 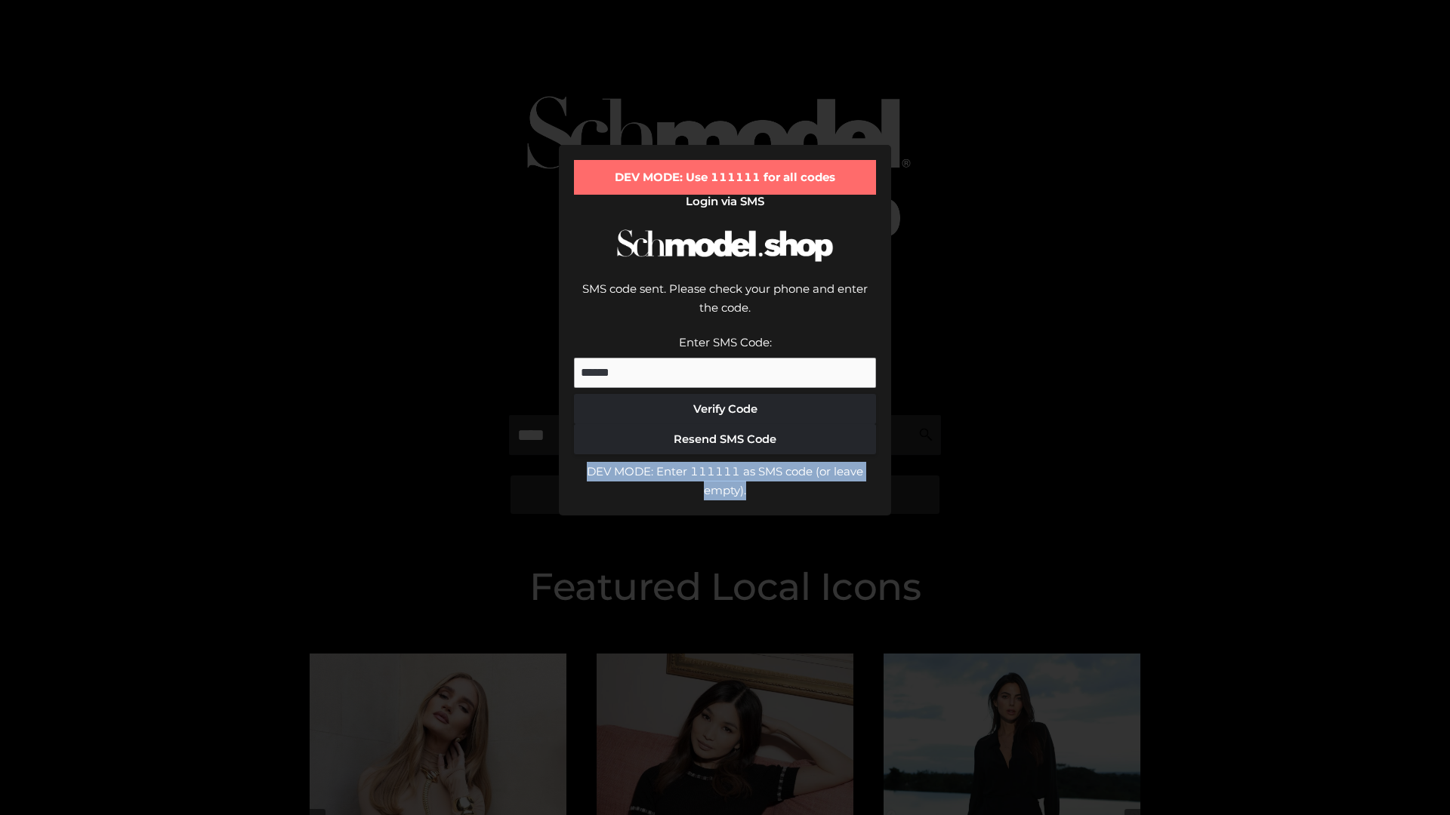 I want to click on div: SMS code sent. Please check your phone and enter the code., so click(x=725, y=306).